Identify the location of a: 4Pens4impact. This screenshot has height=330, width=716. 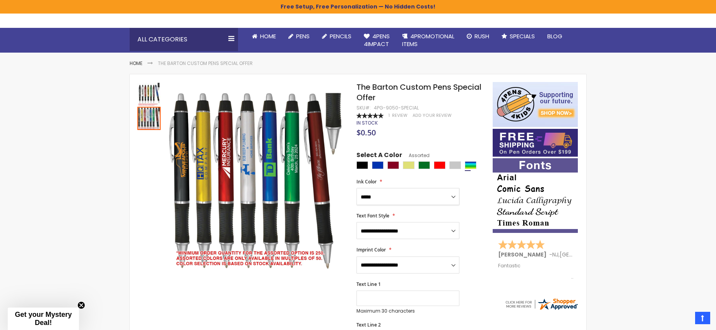
(377, 40).